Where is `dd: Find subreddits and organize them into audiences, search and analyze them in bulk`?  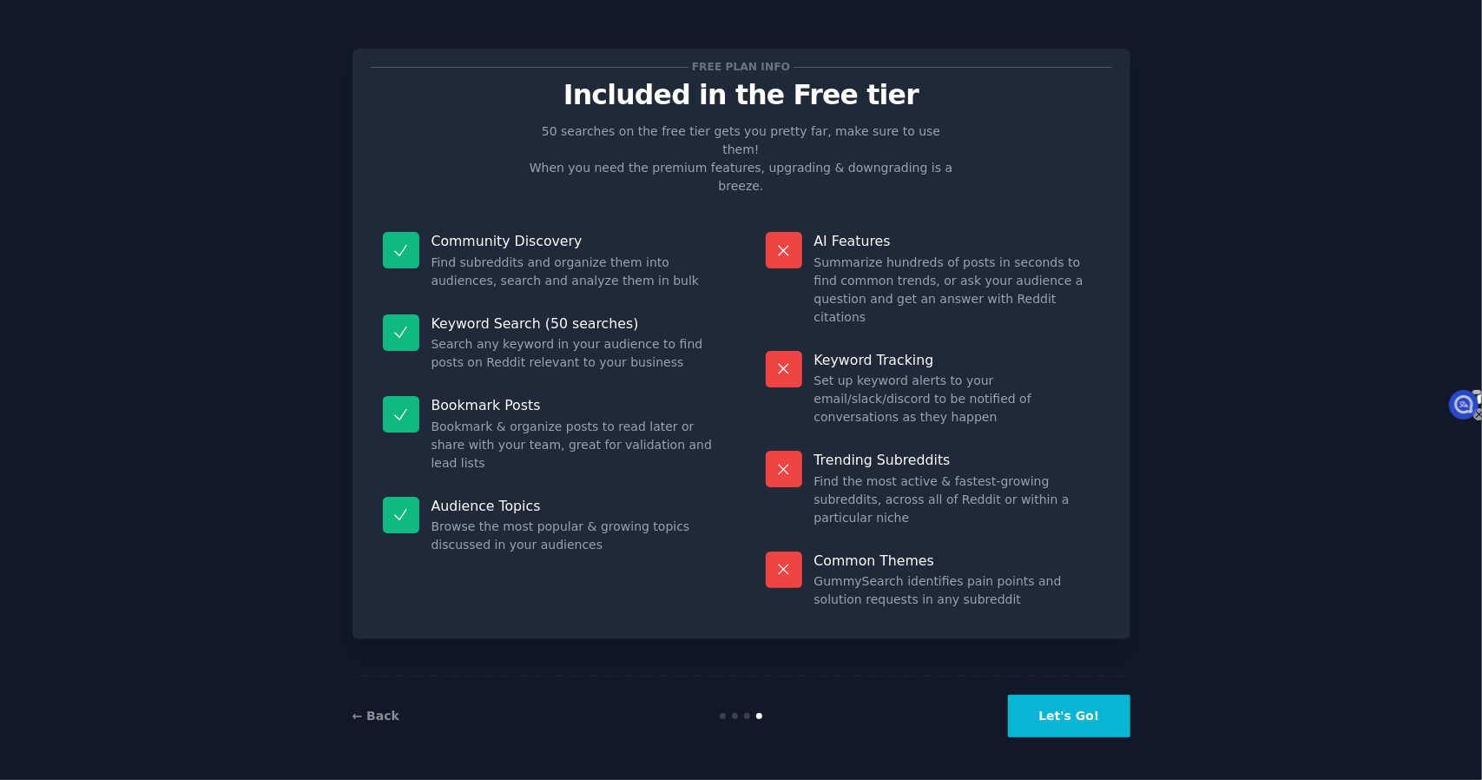 dd: Find subreddits and organize them into audiences, search and analyze them in bulk is located at coordinates (574, 272).